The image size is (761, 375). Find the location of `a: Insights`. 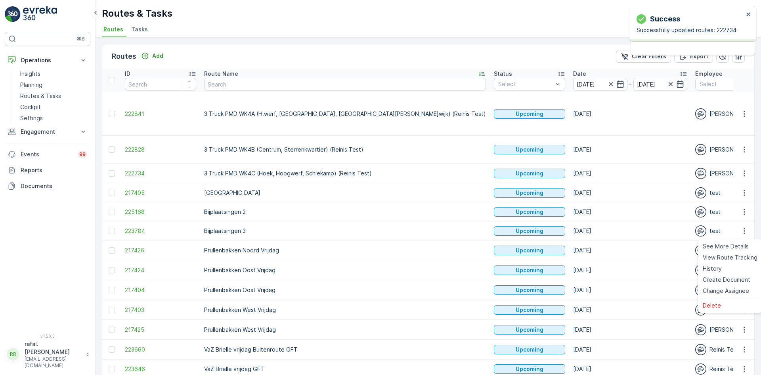

a: Insights is located at coordinates (54, 74).